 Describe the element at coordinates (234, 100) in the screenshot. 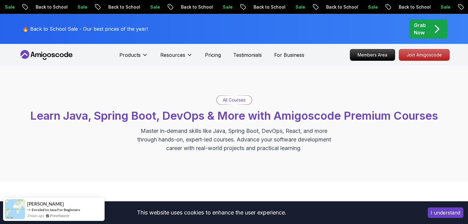

I see `p: All Courses` at that location.